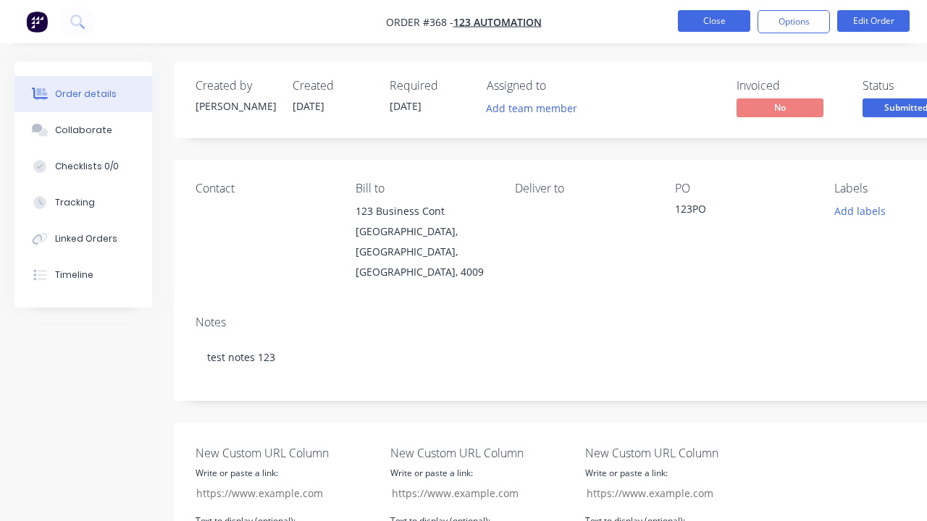 The height and width of the screenshot is (521, 927). I want to click on button: Add labels, so click(860, 211).